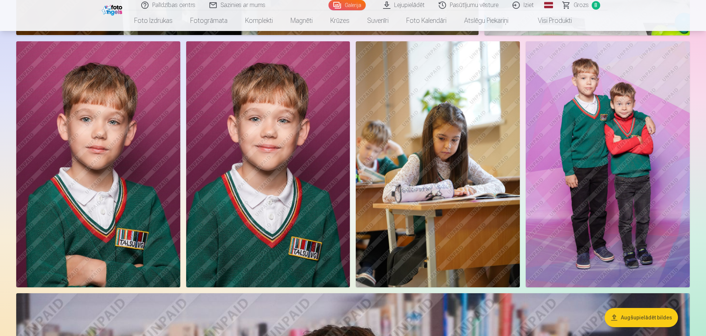 The height and width of the screenshot is (336, 706). What do you see at coordinates (426, 21) in the screenshot?
I see `a: Foto kalendāri` at bounding box center [426, 21].